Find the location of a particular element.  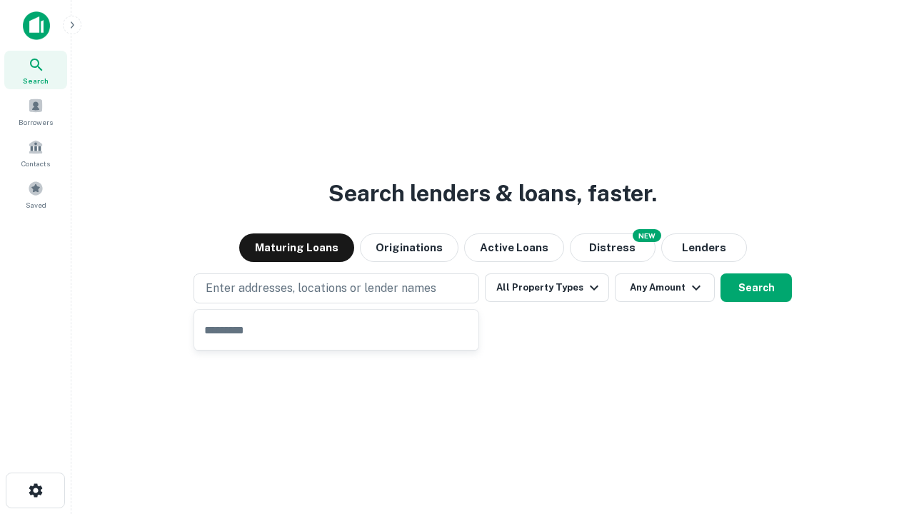

button: Lenders is located at coordinates (704, 248).